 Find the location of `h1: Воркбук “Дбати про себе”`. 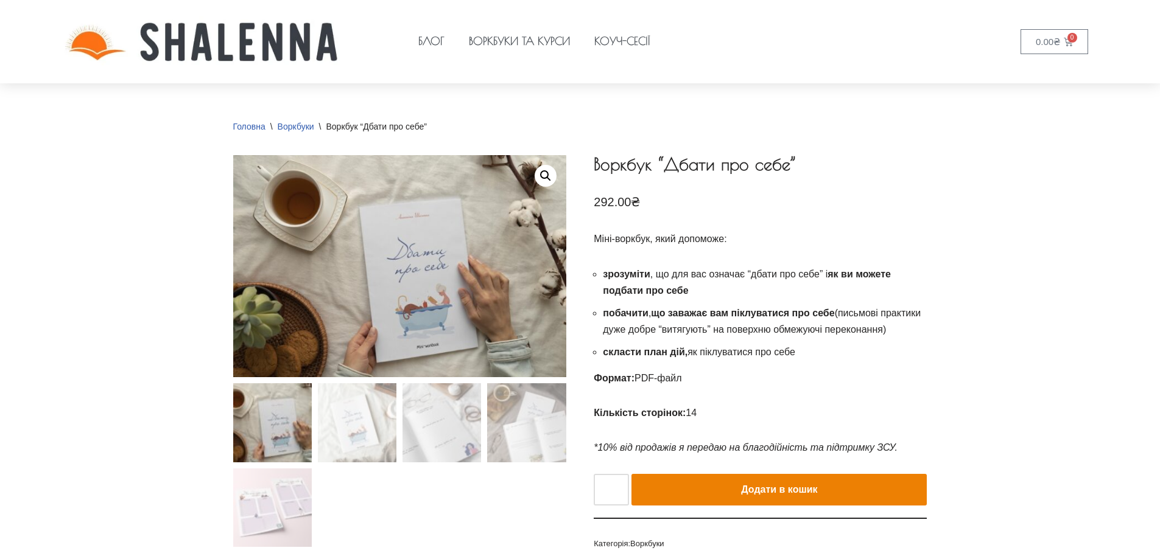

h1: Воркбук “Дбати про себе” is located at coordinates (760, 164).